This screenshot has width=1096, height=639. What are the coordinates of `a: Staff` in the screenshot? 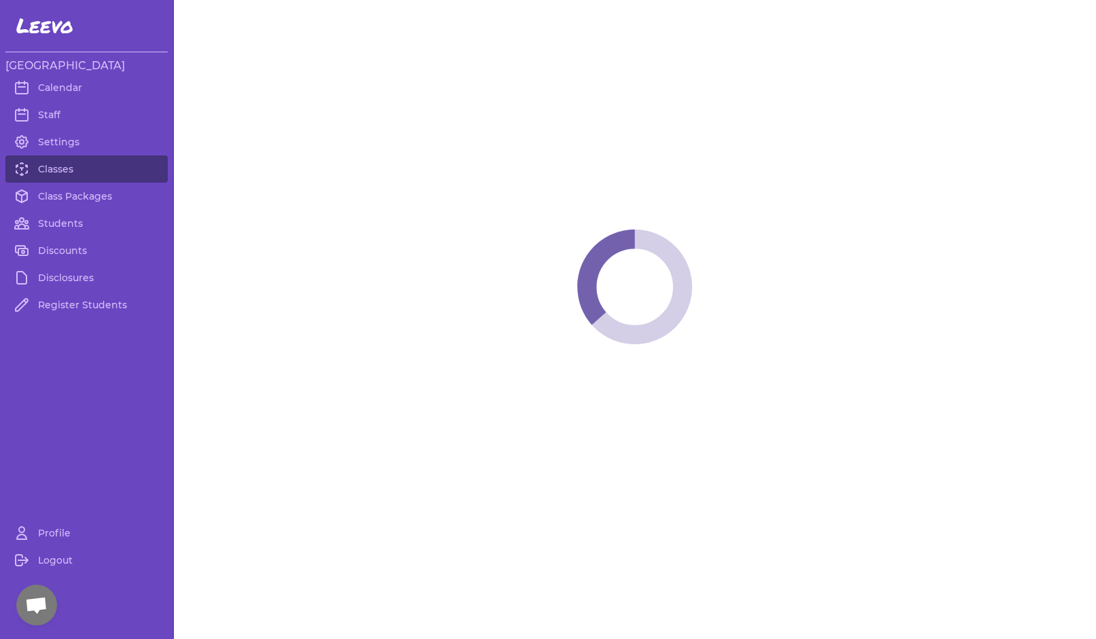 It's located at (86, 115).